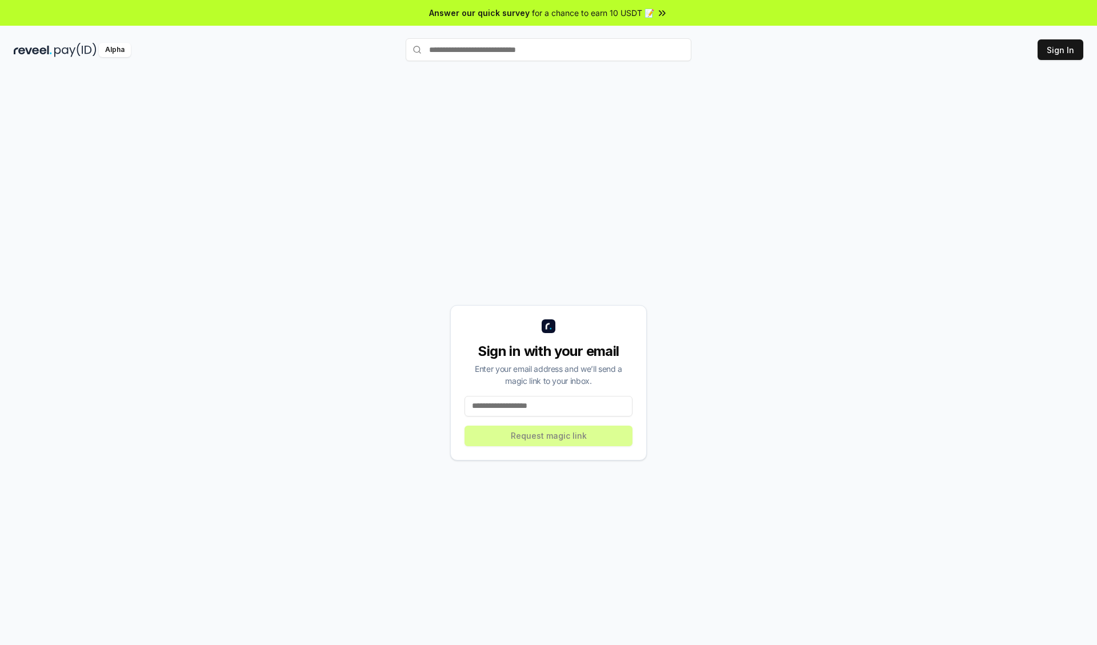 This screenshot has width=1097, height=645. Describe the element at coordinates (479, 13) in the screenshot. I see `span: Answer our quick survey` at that location.